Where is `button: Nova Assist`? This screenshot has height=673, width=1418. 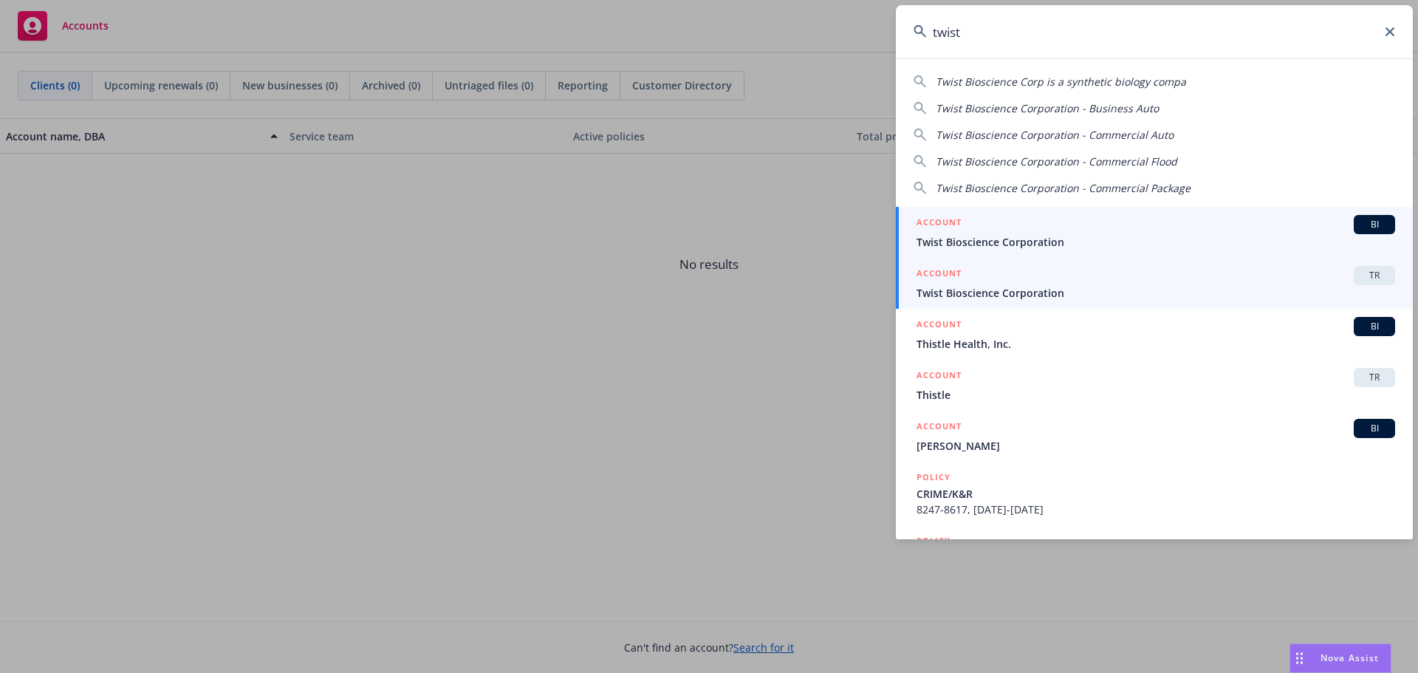 button: Nova Assist is located at coordinates (1340, 658).